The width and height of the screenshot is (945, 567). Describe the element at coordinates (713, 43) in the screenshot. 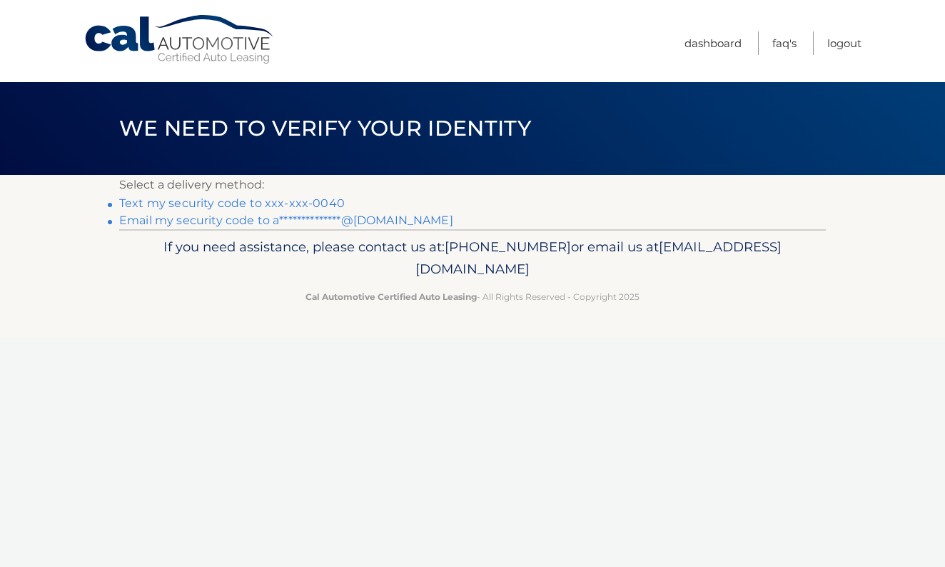

I see `a: Dashboard` at that location.